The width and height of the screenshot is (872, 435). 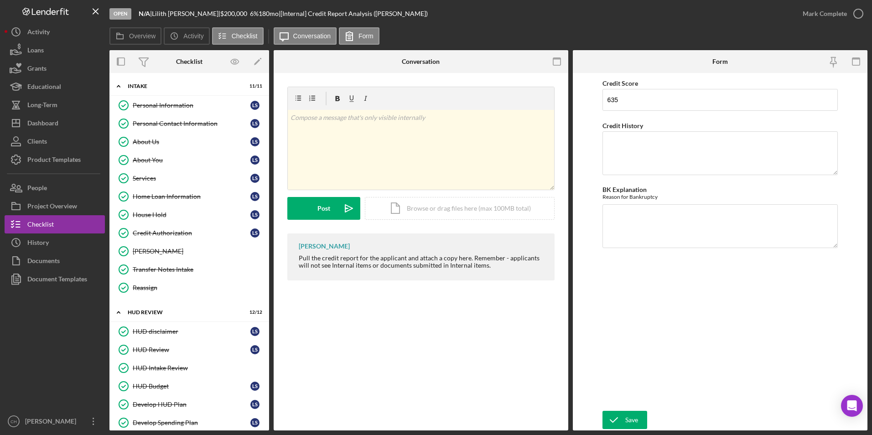 What do you see at coordinates (198, 288) in the screenshot?
I see `div: Reassign` at bounding box center [198, 288].